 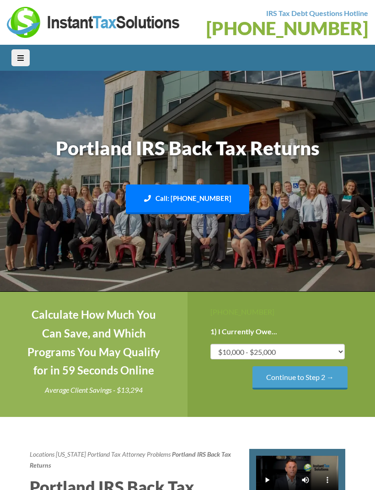 I want to click on a: Instant Tax Solutions Logo, so click(x=94, y=21).